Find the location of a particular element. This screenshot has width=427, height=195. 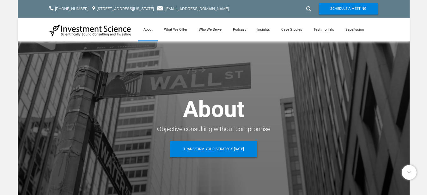

a: Who We Serve is located at coordinates (210, 29).